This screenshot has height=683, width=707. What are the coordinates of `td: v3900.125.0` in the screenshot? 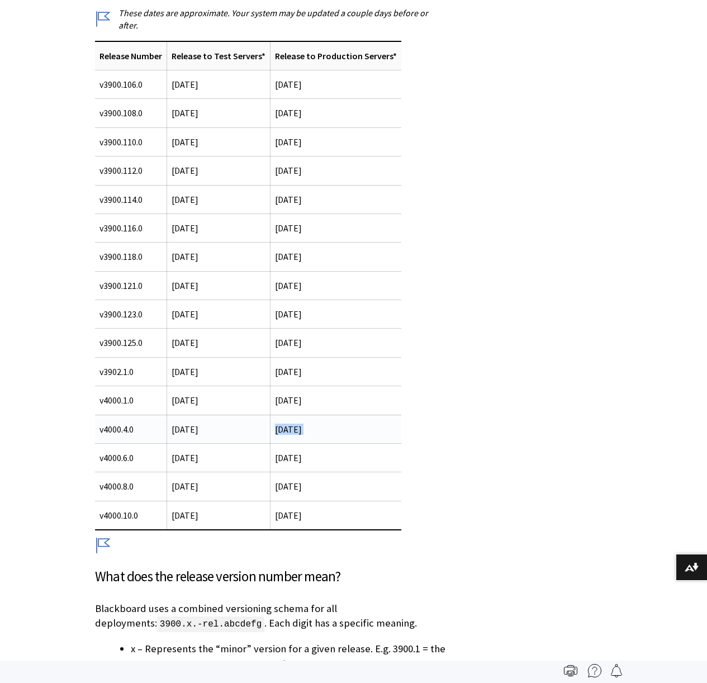 It's located at (131, 343).